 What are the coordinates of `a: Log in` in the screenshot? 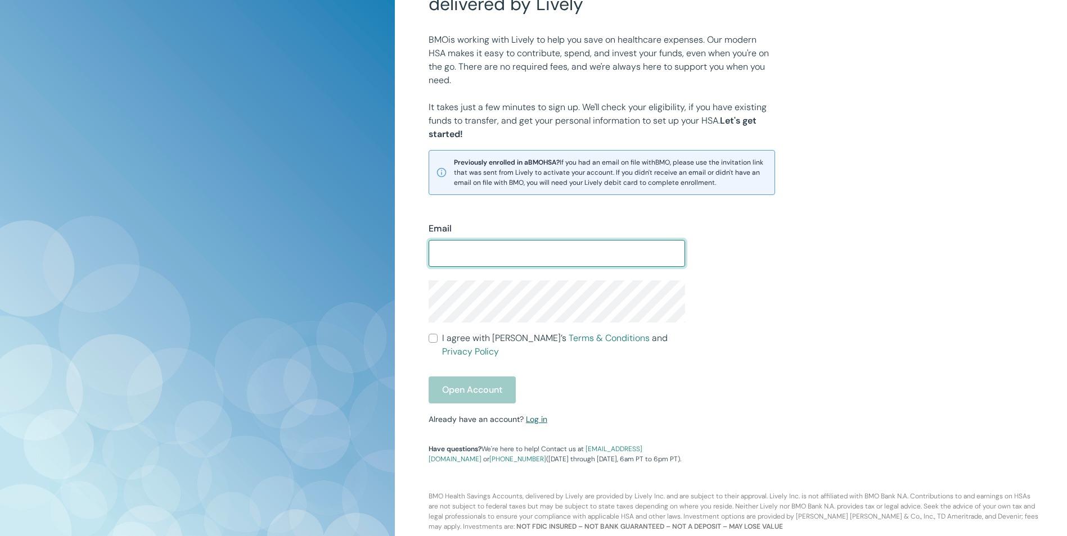 It's located at (536, 419).